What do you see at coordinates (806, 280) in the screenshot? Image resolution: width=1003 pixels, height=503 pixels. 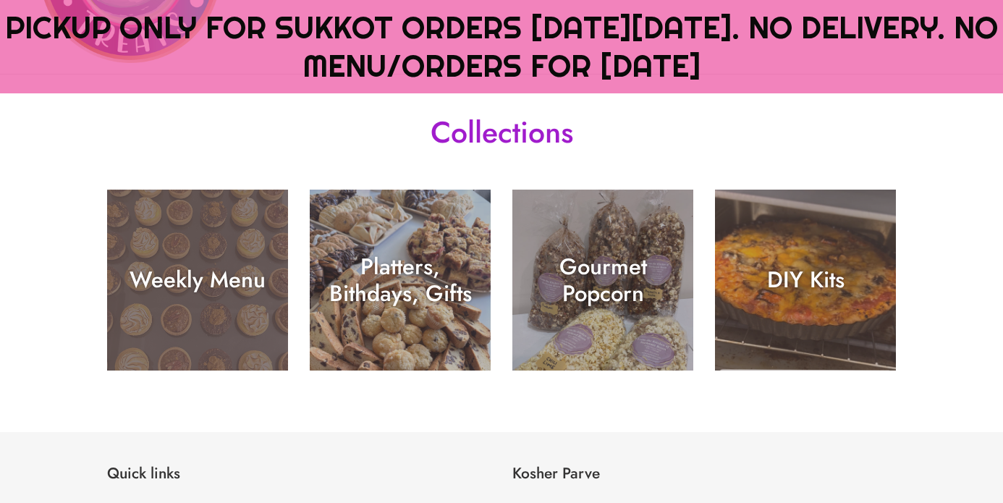 I see `div: DIY Kits` at bounding box center [806, 280].